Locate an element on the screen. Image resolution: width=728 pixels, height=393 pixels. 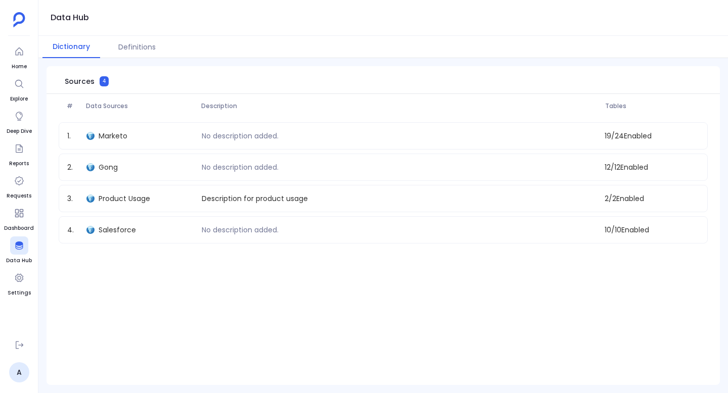
a: Dashboard is located at coordinates (19, 218).